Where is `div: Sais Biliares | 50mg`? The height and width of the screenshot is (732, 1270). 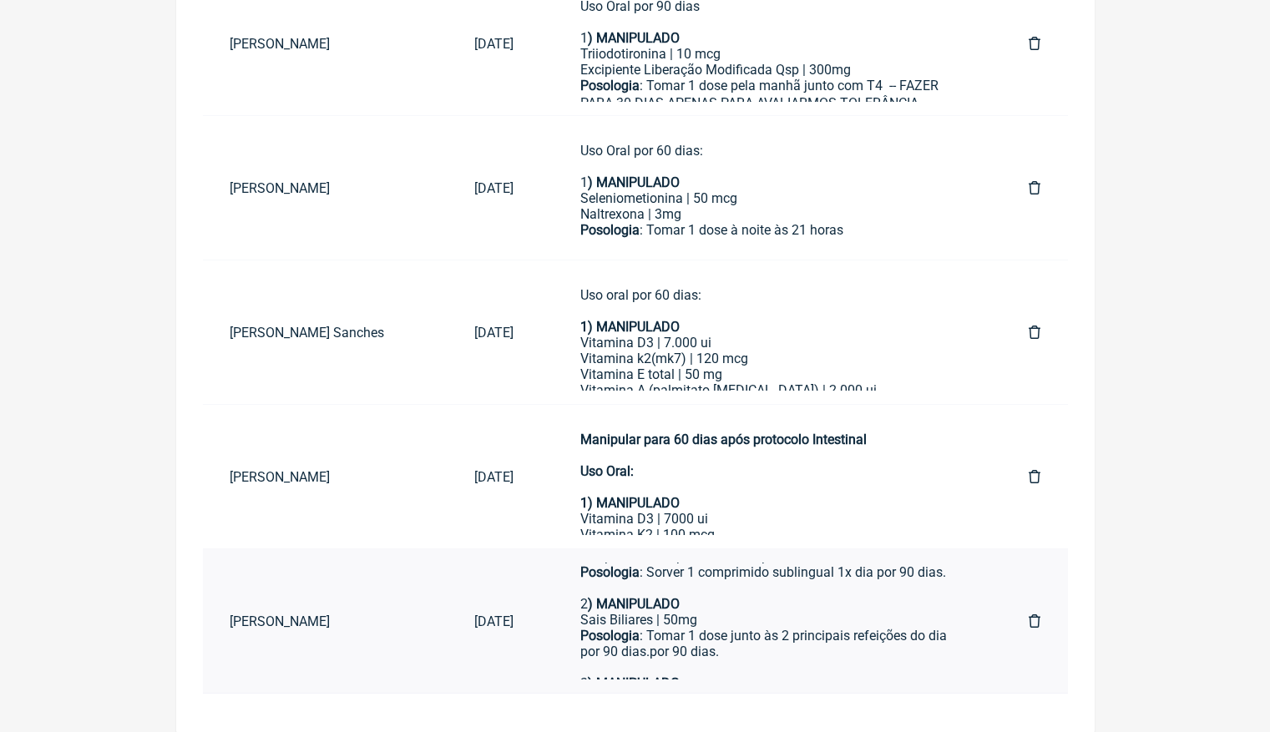 div: Sais Biliares | 50mg is located at coordinates (771, 619).